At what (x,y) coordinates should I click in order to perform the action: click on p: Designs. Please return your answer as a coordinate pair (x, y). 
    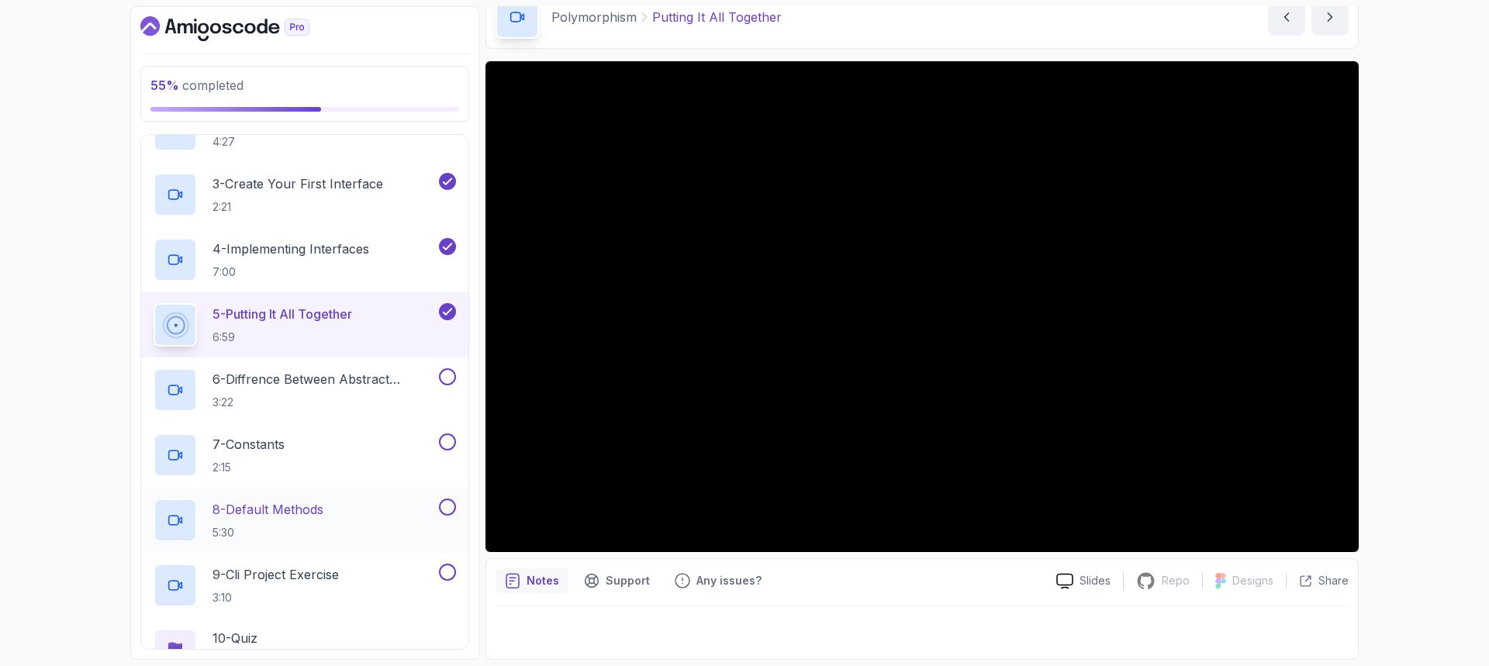
    Looking at the image, I should click on (1253, 581).